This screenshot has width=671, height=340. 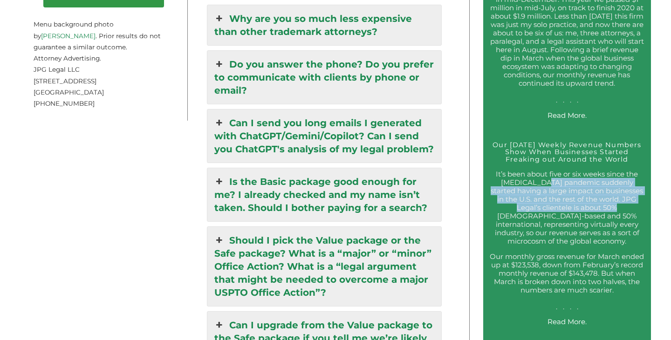 What do you see at coordinates (566, 282) in the screenshot?
I see `p: Our monthly gross revenue for March ended up at $123,538, down from February’s record monthly rev...` at bounding box center [566, 282].